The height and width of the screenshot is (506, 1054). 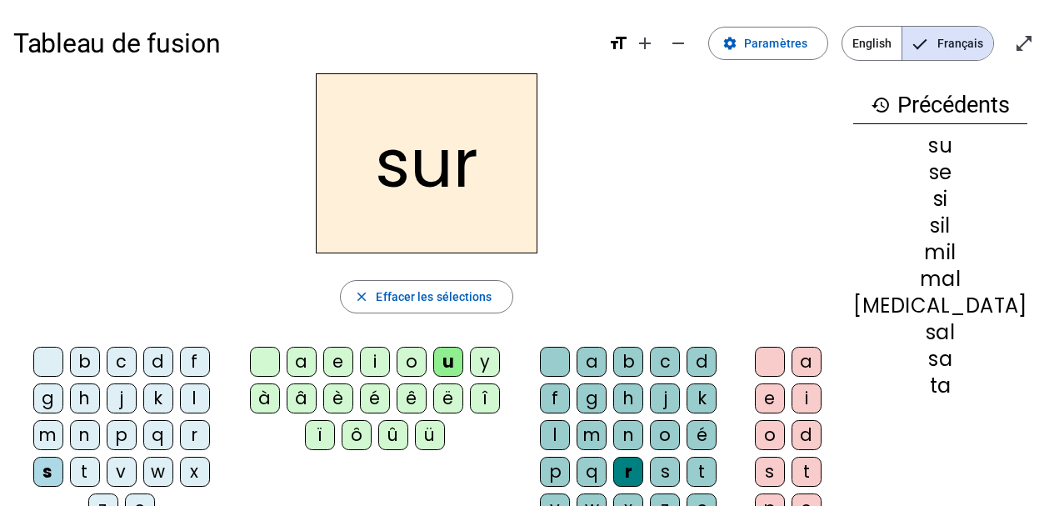 What do you see at coordinates (433, 296) in the screenshot?
I see `span: Effacer les sélections` at bounding box center [433, 296].